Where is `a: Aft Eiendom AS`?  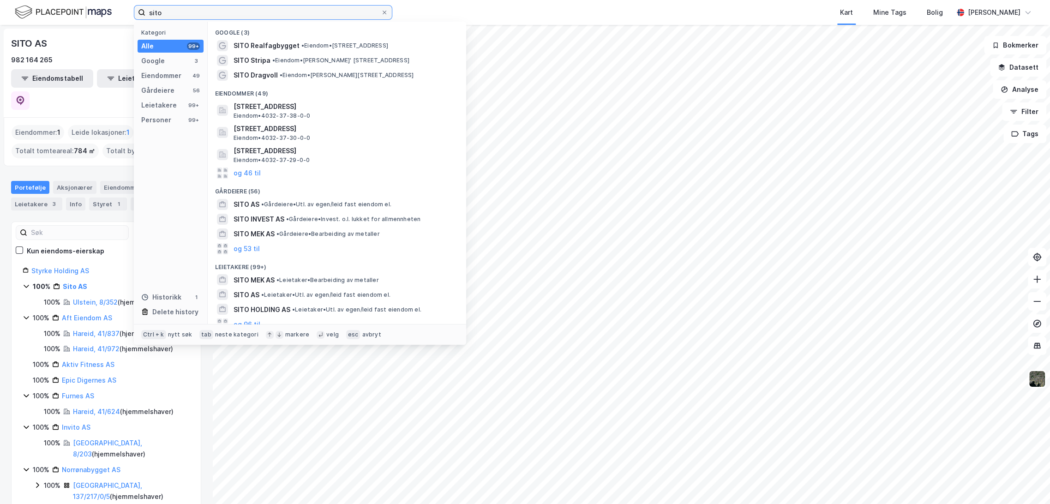 a: Aft Eiendom AS is located at coordinates (87, 318).